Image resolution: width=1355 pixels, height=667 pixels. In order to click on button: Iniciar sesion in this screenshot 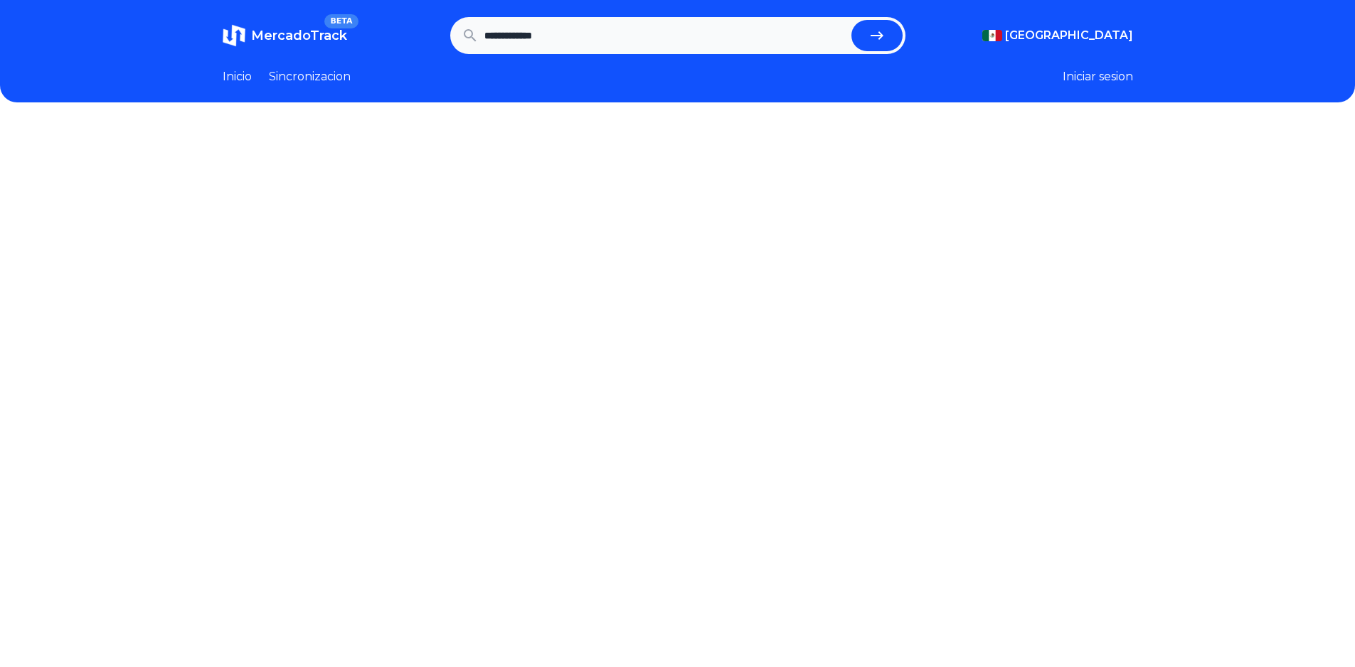, I will do `click(1098, 77)`.